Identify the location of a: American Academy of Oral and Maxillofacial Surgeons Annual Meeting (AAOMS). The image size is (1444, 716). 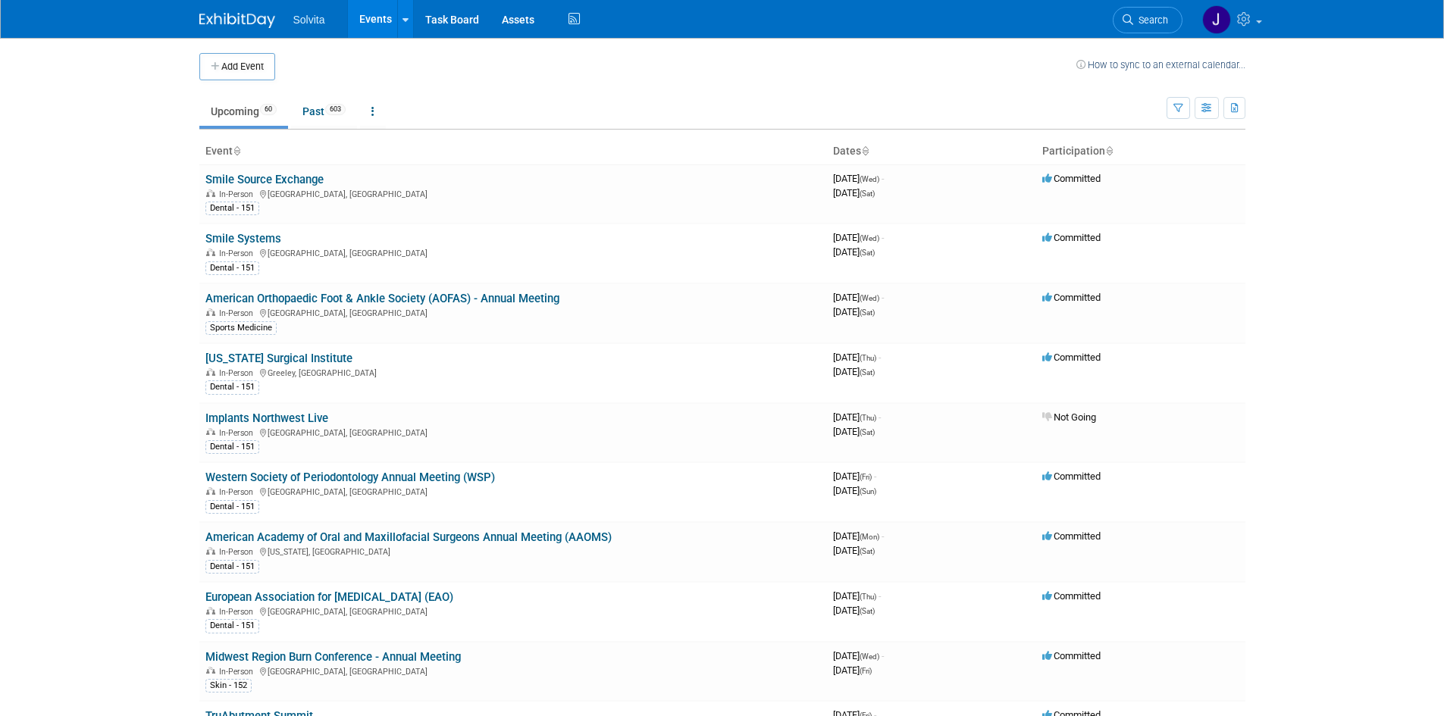
(409, 537).